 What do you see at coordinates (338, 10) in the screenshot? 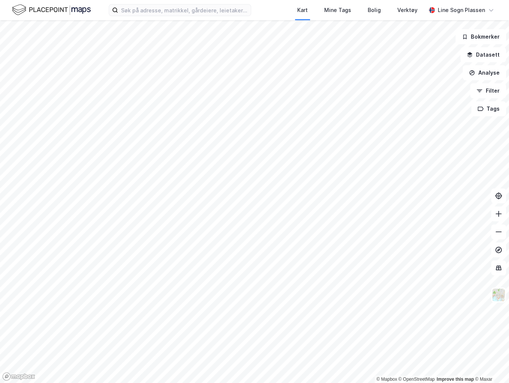
I see `div: Mine Tags` at bounding box center [338, 10].